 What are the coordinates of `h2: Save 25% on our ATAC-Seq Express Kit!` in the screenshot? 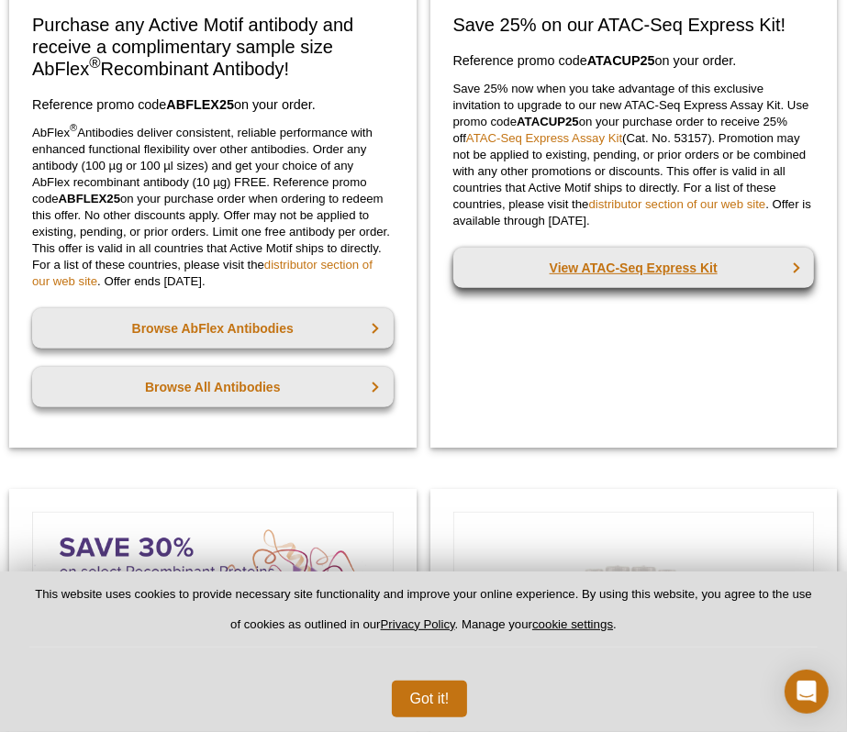 It's located at (634, 25).